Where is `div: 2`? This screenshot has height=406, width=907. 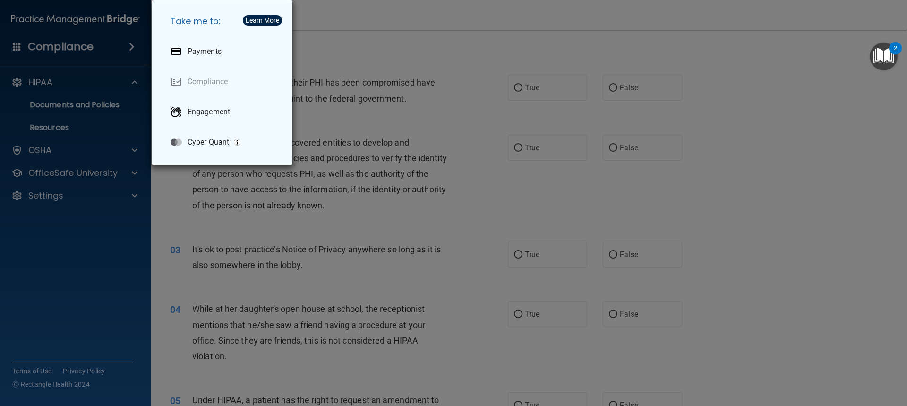 div: 2 is located at coordinates (895, 54).